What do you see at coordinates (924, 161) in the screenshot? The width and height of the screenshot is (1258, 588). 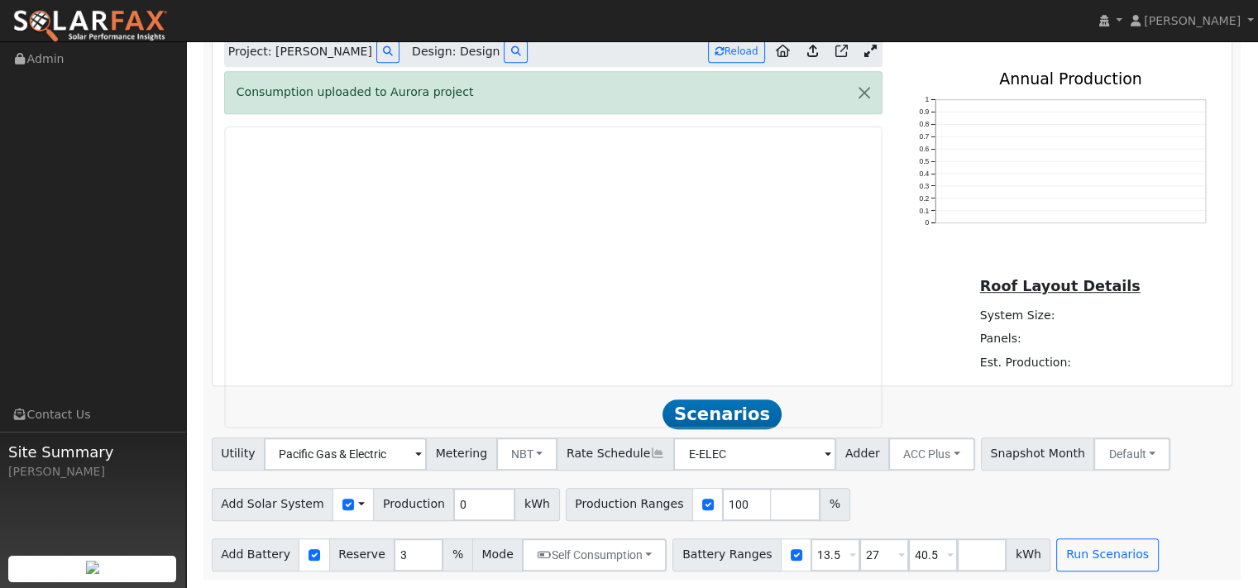 I see `text: 0.5` at bounding box center [924, 161].